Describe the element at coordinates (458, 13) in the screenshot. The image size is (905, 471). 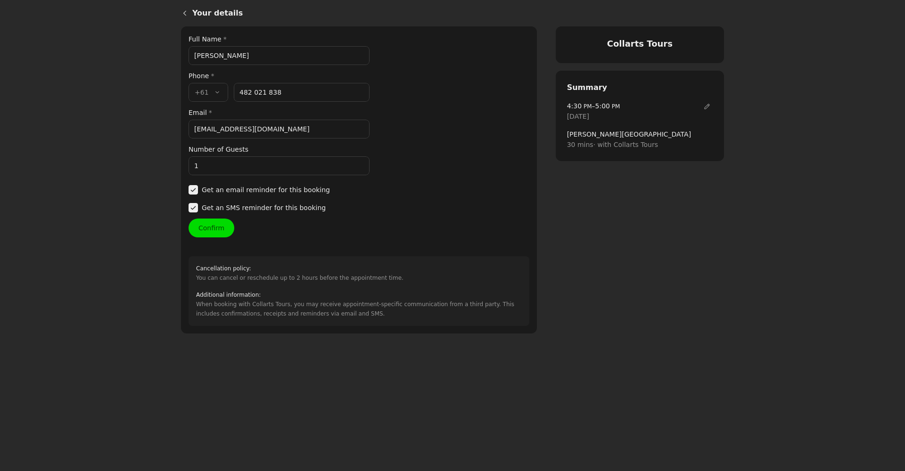
I see `h1: Your details` at that location.